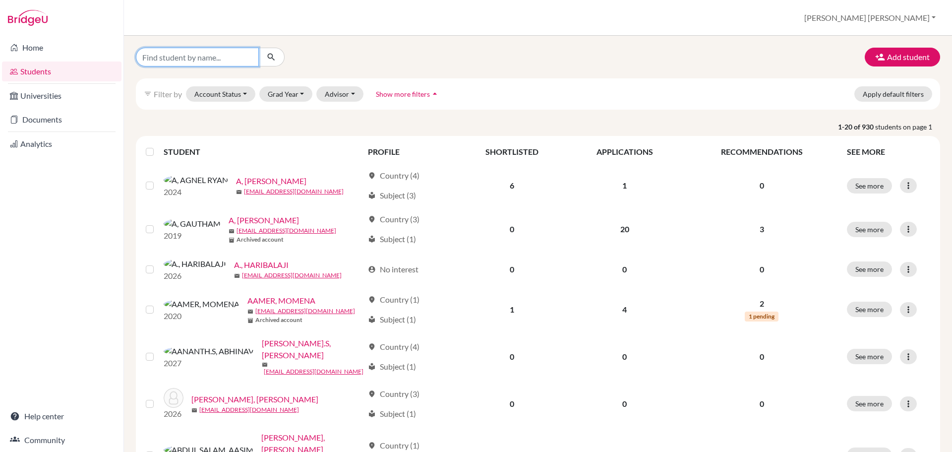 The image size is (952, 452). I want to click on button: Add student, so click(902, 57).